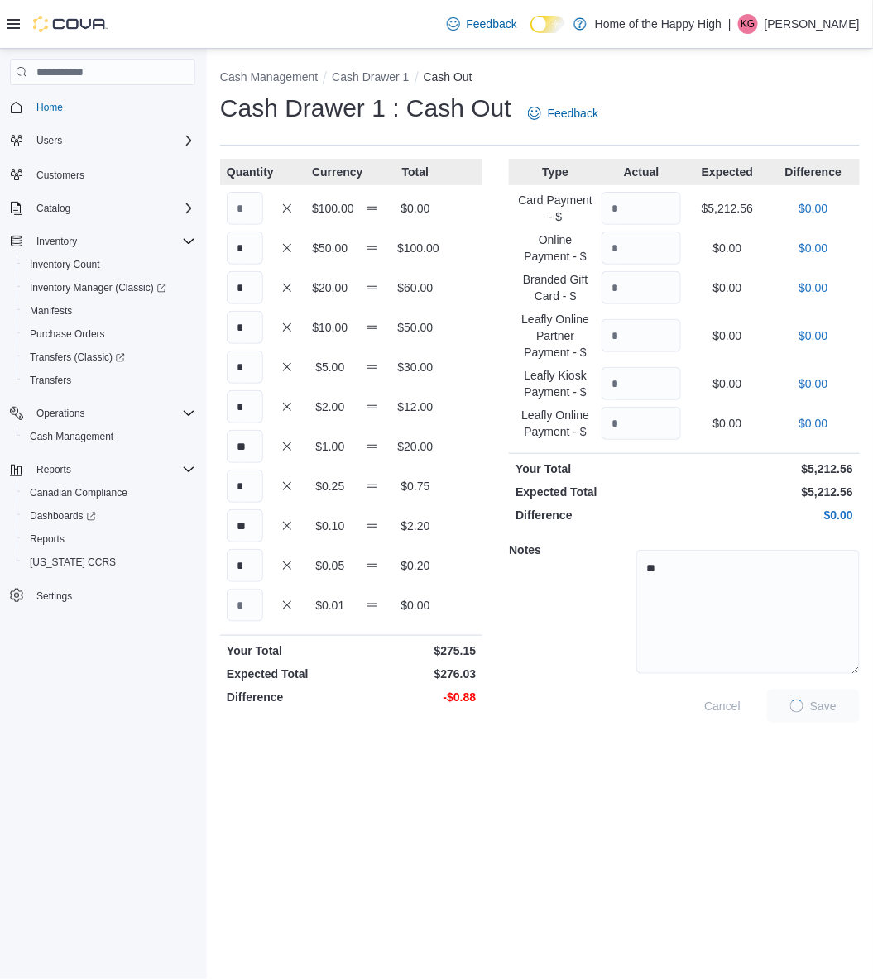  Describe the element at coordinates (109, 357) in the screenshot. I see `span: Transfers (Classic)` at that location.